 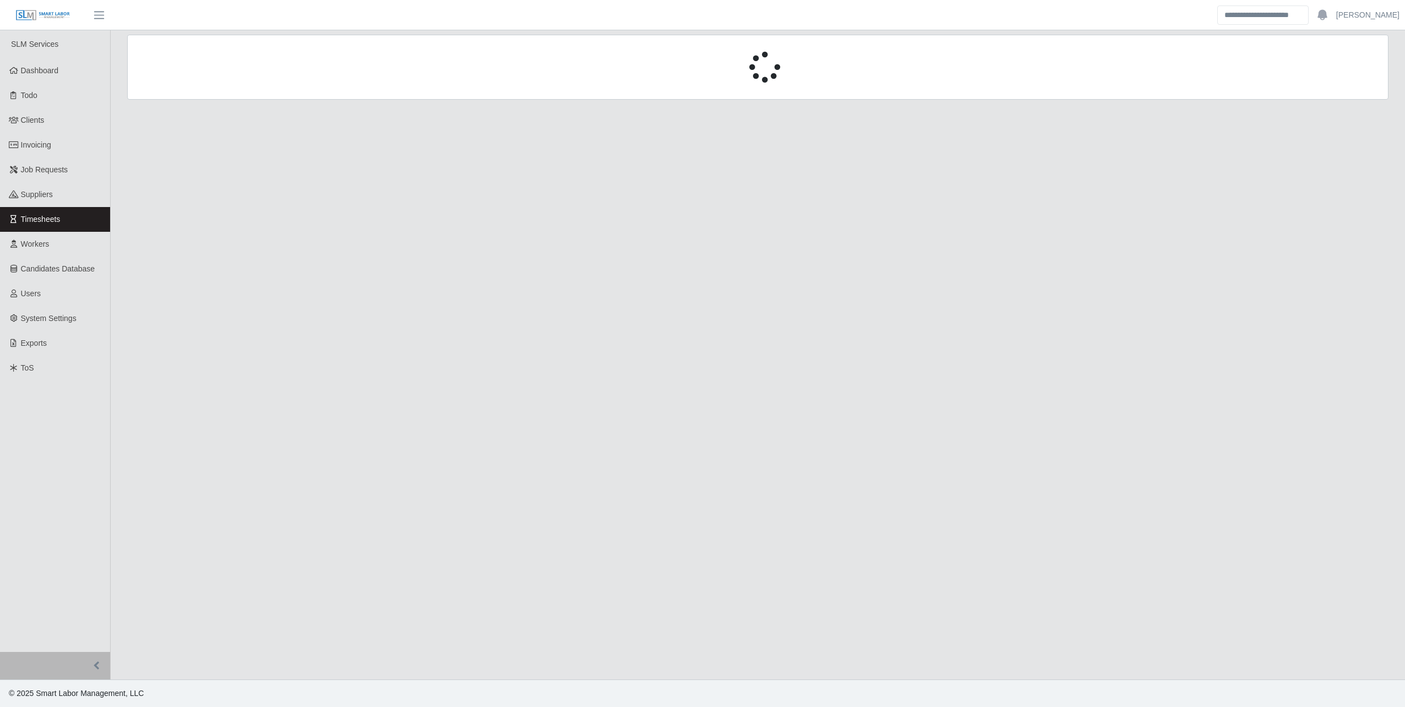 What do you see at coordinates (43, 15) in the screenshot?
I see `img: SLM Logo` at bounding box center [43, 15].